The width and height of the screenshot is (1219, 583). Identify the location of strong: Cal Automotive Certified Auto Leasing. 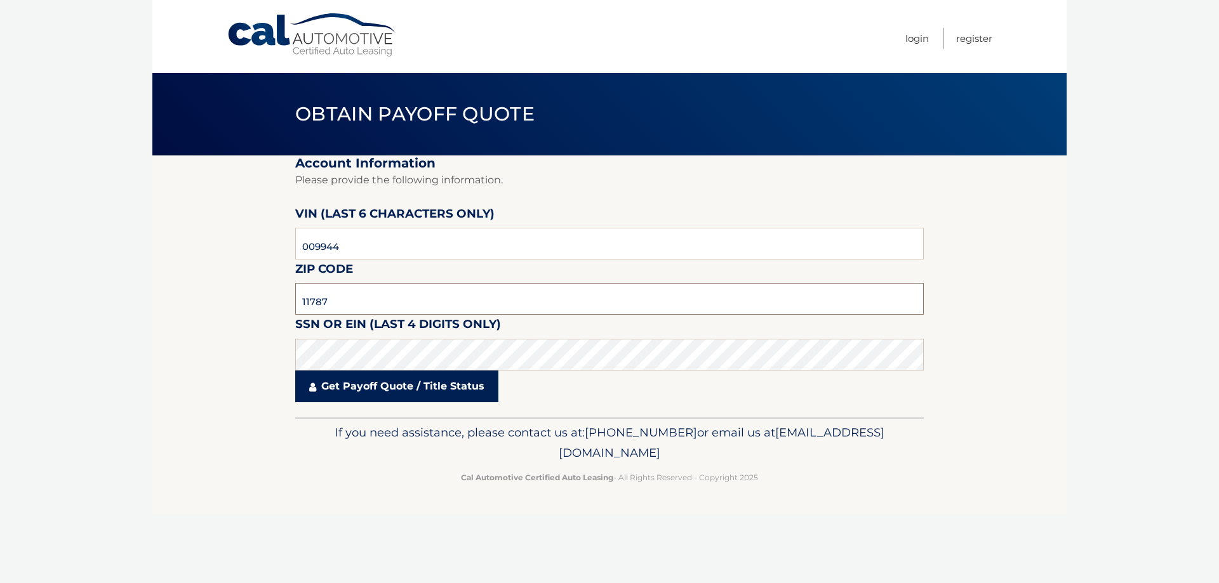
(537, 477).